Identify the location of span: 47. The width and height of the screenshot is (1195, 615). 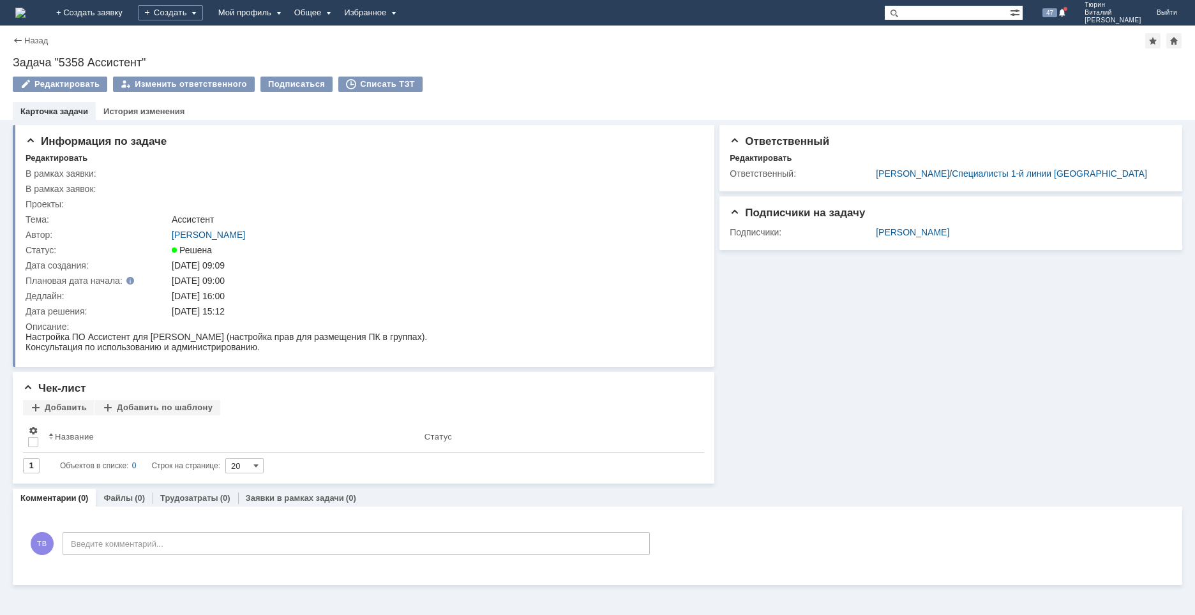
(1049, 13).